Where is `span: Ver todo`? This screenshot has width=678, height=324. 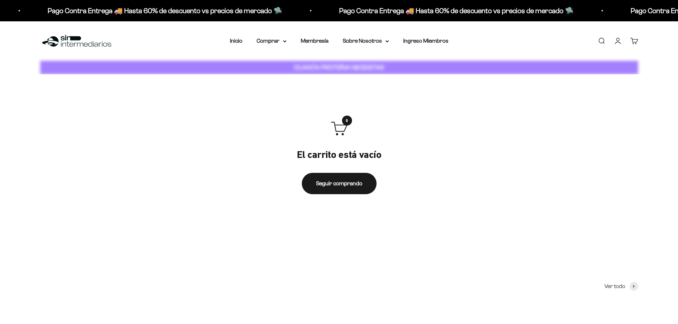
span: Ver todo is located at coordinates (615, 287).